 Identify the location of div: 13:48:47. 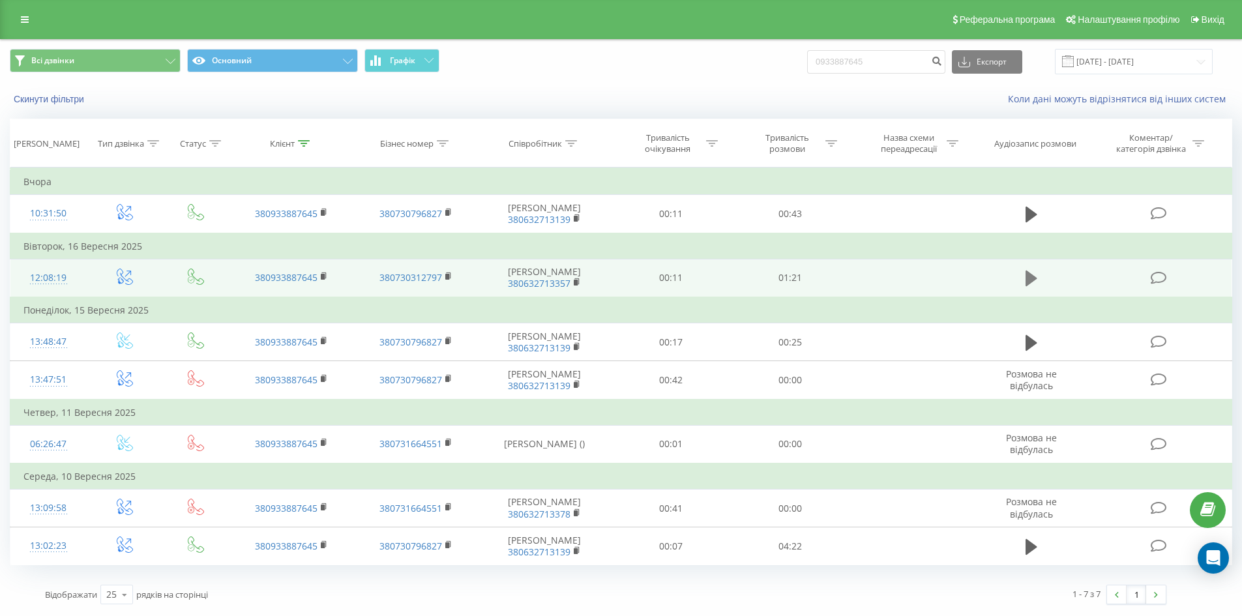
(48, 342).